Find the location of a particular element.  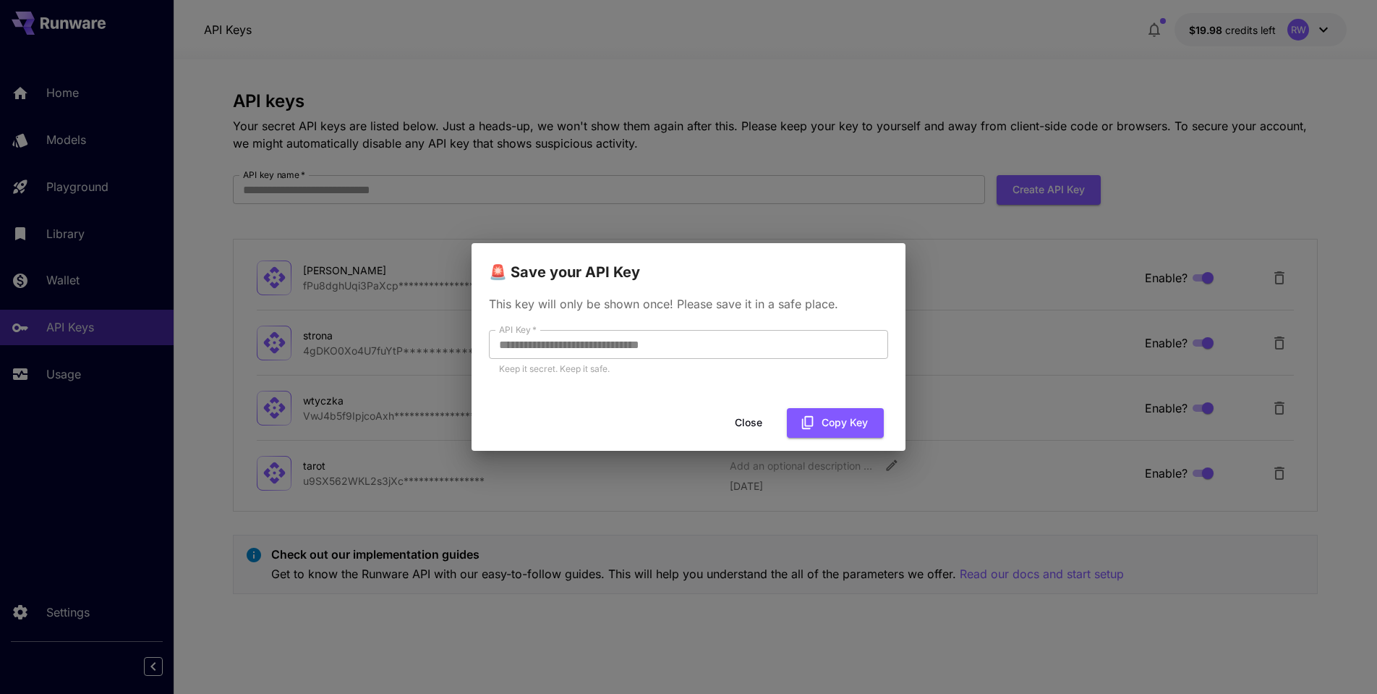

label: API Key is located at coordinates (518, 329).